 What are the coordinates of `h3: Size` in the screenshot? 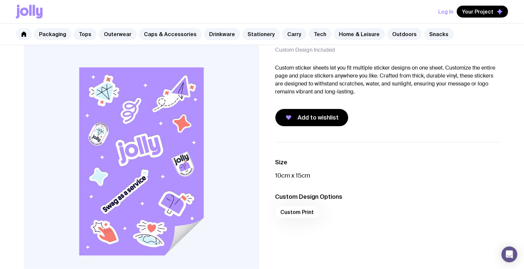 It's located at (388, 162).